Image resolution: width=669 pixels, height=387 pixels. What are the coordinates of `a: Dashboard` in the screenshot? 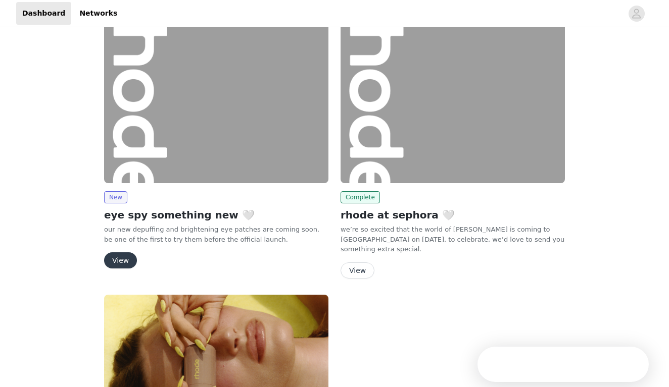 It's located at (43, 13).